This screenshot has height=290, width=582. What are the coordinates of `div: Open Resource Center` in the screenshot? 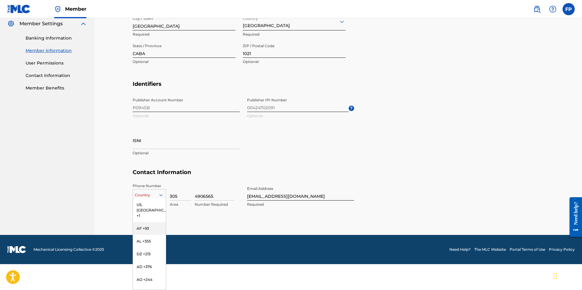 It's located at (11, 24).